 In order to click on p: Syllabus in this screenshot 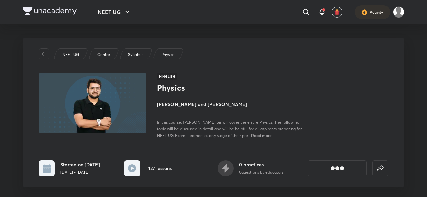, I will do `click(135, 54)`.